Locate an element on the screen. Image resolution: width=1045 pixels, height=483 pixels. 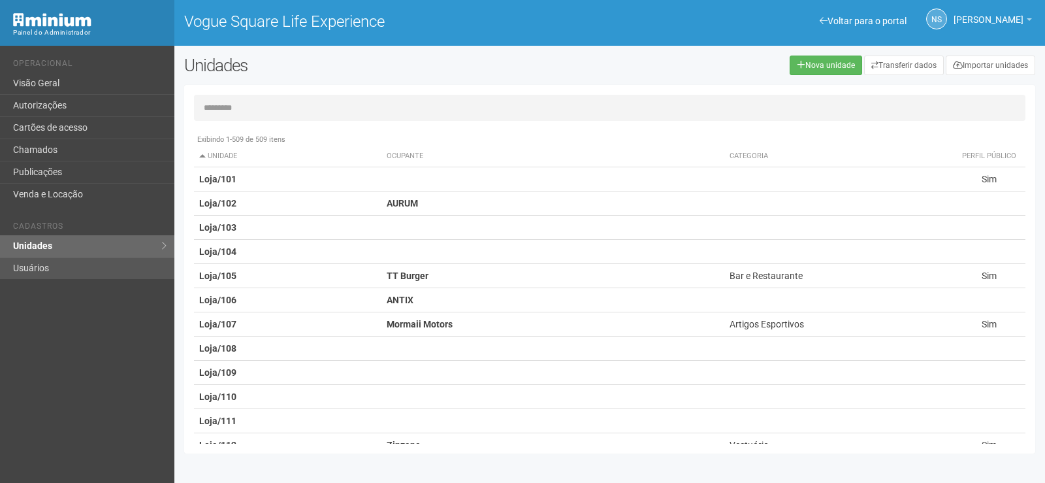
strong: Zinzane is located at coordinates (404, 445).